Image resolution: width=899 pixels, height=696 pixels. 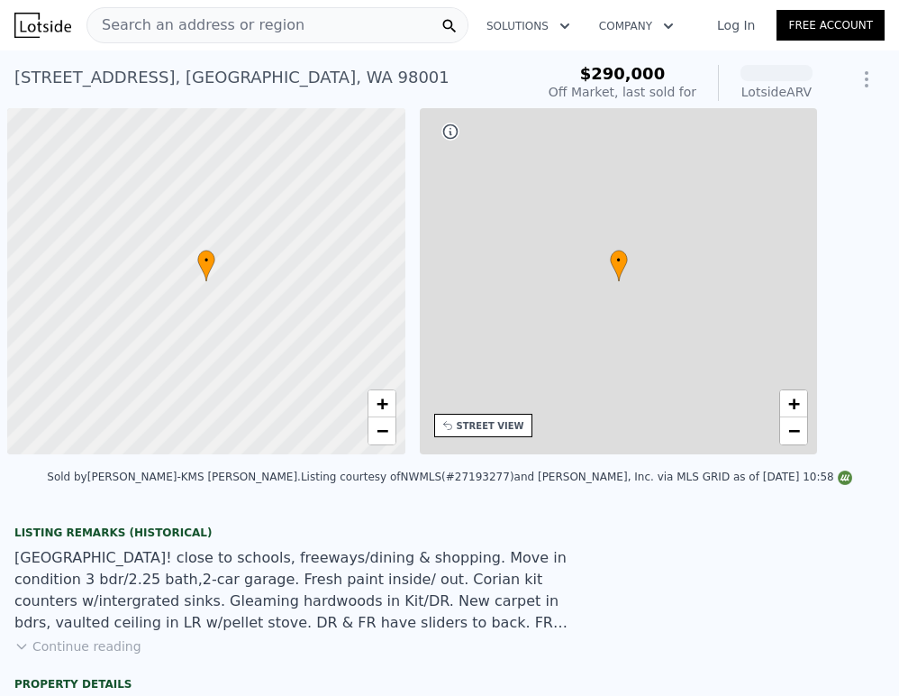 I want to click on div: Off Market, last sold for, so click(x=623, y=92).